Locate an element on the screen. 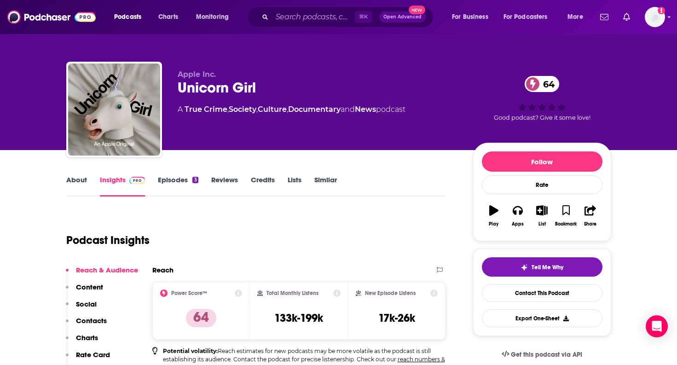  button: Play is located at coordinates (493, 216).